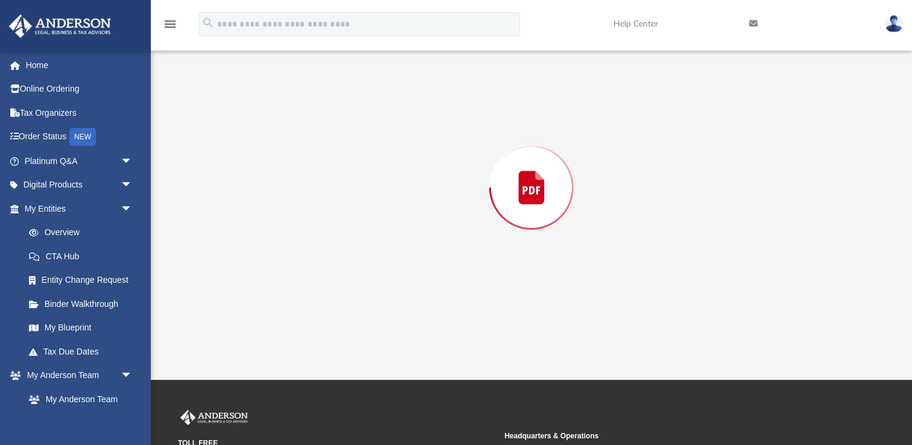 Image resolution: width=912 pixels, height=445 pixels. I want to click on a: CTA Hub, so click(84, 256).